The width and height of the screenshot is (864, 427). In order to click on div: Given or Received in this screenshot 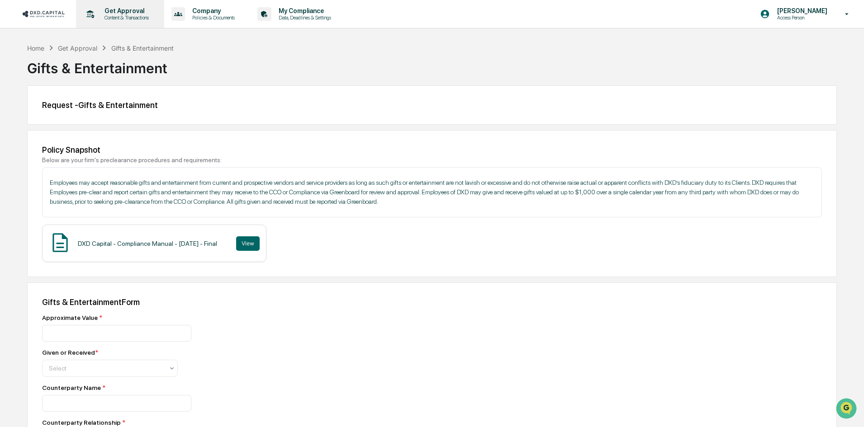, I will do `click(70, 353)`.